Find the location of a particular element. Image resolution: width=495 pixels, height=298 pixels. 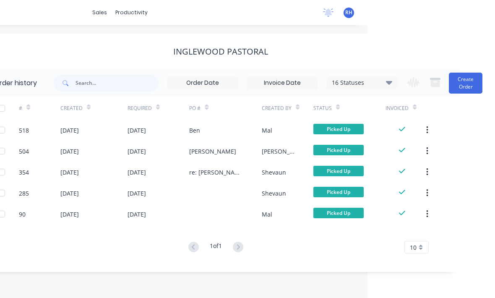

div: 504 is located at coordinates (24, 151).